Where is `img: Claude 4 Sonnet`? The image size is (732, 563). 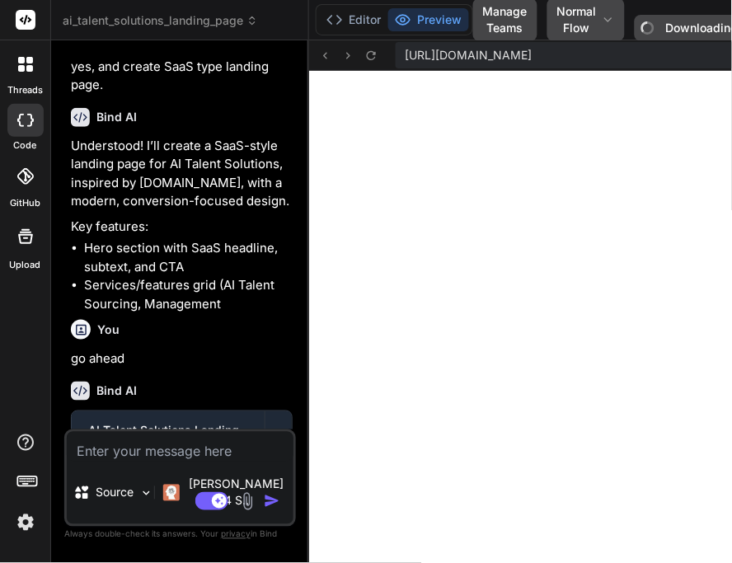 img: Claude 4 Sonnet is located at coordinates (172, 493).